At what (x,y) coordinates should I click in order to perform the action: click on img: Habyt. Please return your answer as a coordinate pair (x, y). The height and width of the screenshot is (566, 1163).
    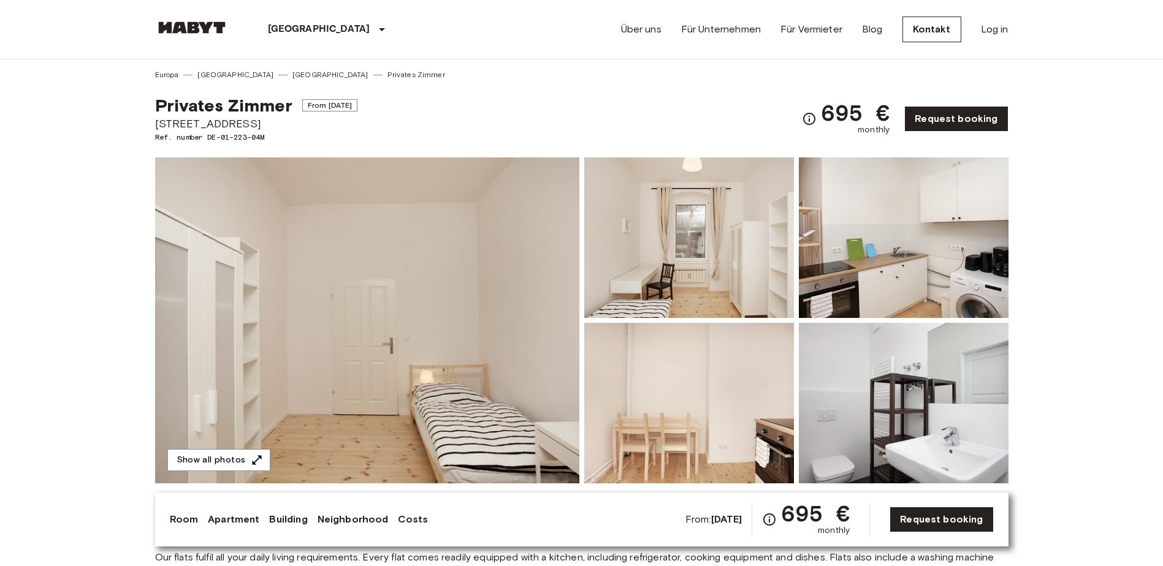
    Looking at the image, I should click on (192, 28).